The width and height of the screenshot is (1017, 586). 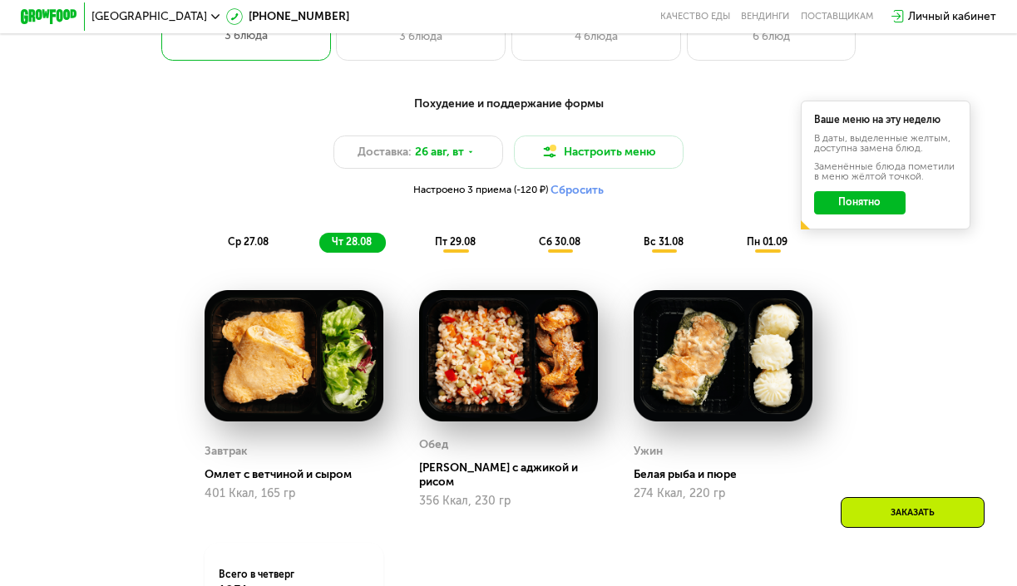 I want to click on div: Ваше меню на эту неделю, so click(x=886, y=121).